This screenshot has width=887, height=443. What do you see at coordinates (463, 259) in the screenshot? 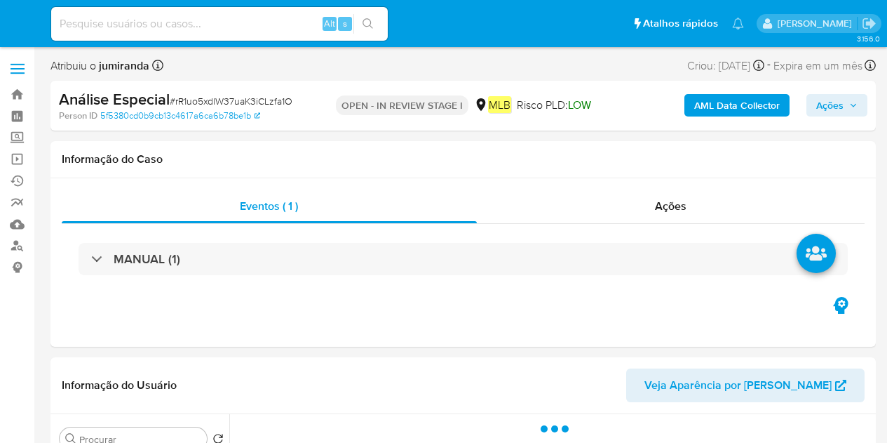
I see `div: MANUAL (1)` at bounding box center [463, 259].